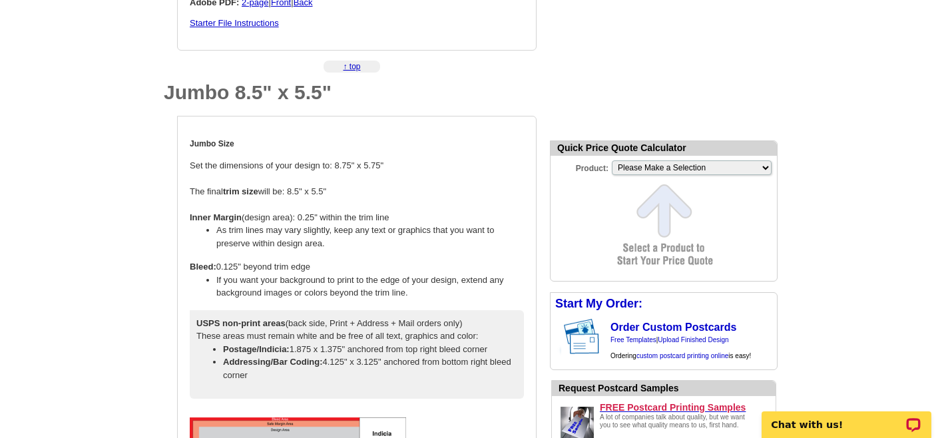 The width and height of the screenshot is (940, 438). What do you see at coordinates (682, 355) in the screenshot?
I see `a: custom postcard printing online` at bounding box center [682, 355].